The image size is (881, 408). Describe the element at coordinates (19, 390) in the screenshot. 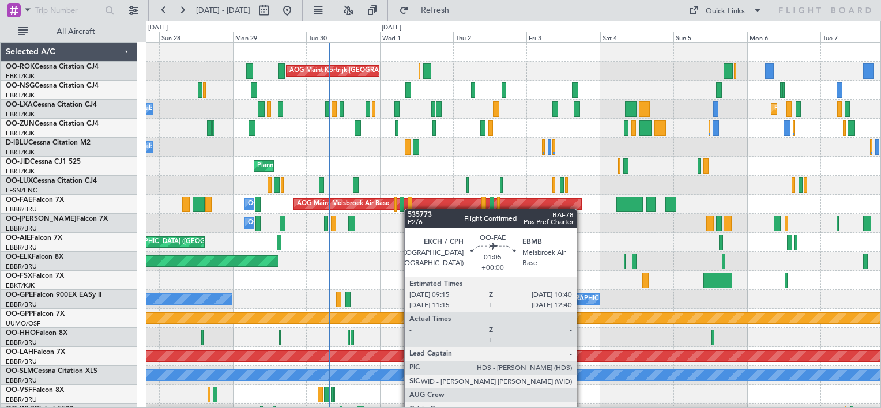

I see `span: OO-VSF` at that location.